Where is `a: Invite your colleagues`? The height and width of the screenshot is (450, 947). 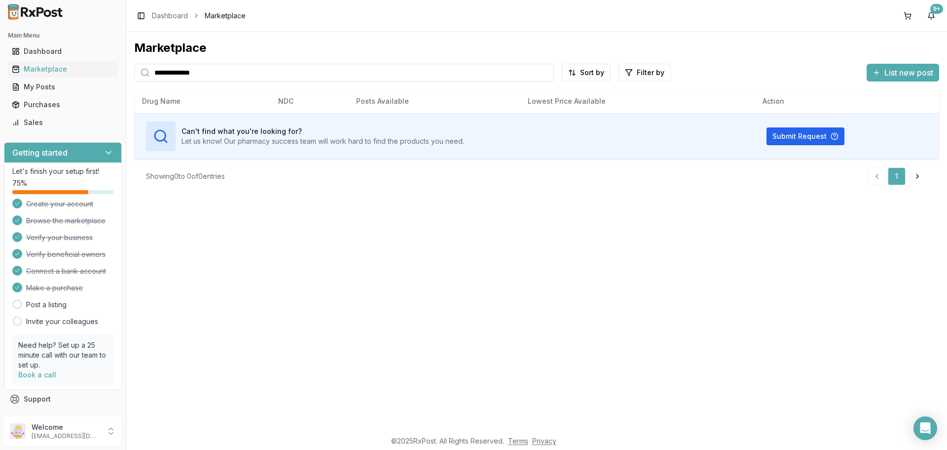 a: Invite your colleagues is located at coordinates (62, 321).